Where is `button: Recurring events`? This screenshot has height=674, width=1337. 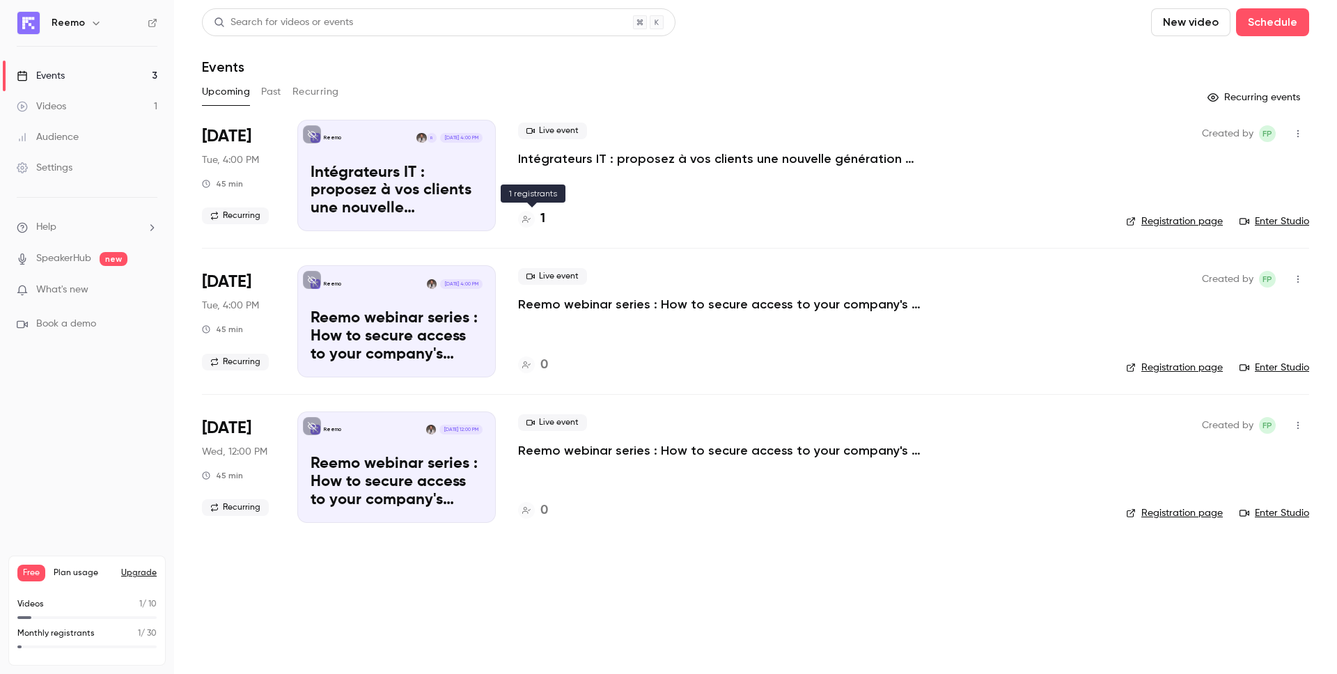 button: Recurring events is located at coordinates (1255, 98).